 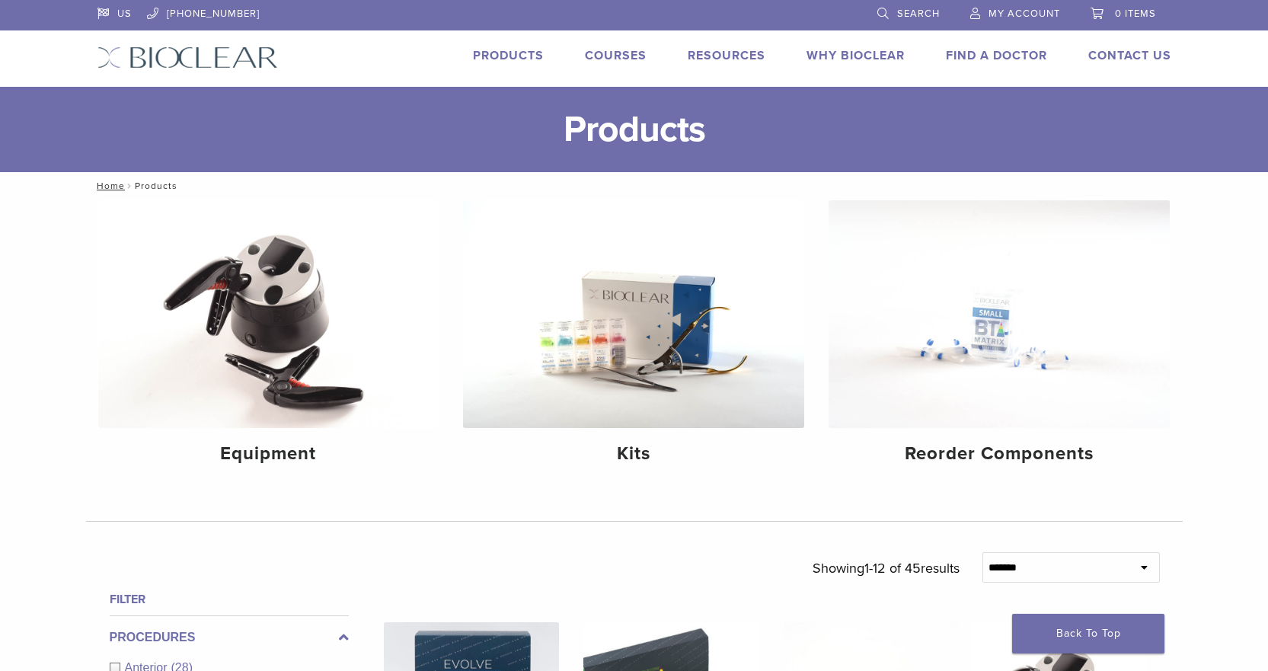 I want to click on label: Procedures, so click(x=229, y=637).